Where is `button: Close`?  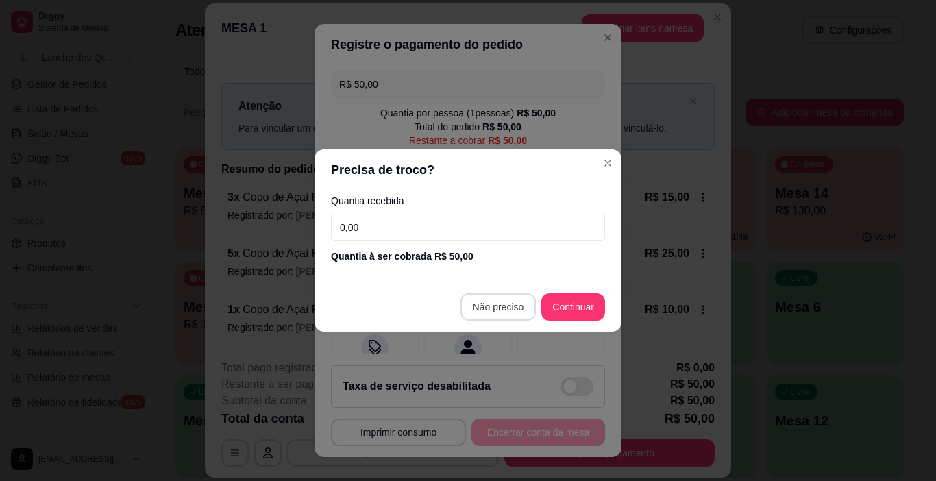
button: Close is located at coordinates (608, 163).